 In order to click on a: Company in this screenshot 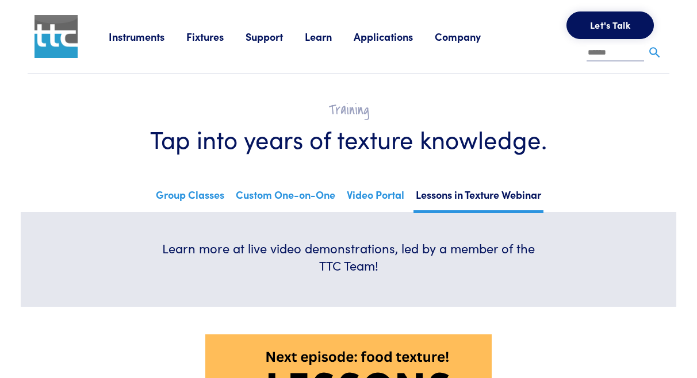, I will do `click(468, 36)`.